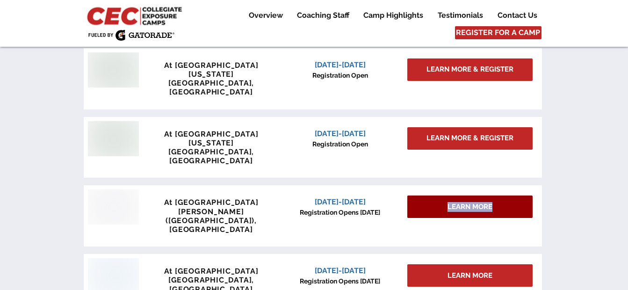 The width and height of the screenshot is (628, 290). What do you see at coordinates (498, 33) in the screenshot?
I see `a: REGISTER FOR A CAMP` at bounding box center [498, 33].